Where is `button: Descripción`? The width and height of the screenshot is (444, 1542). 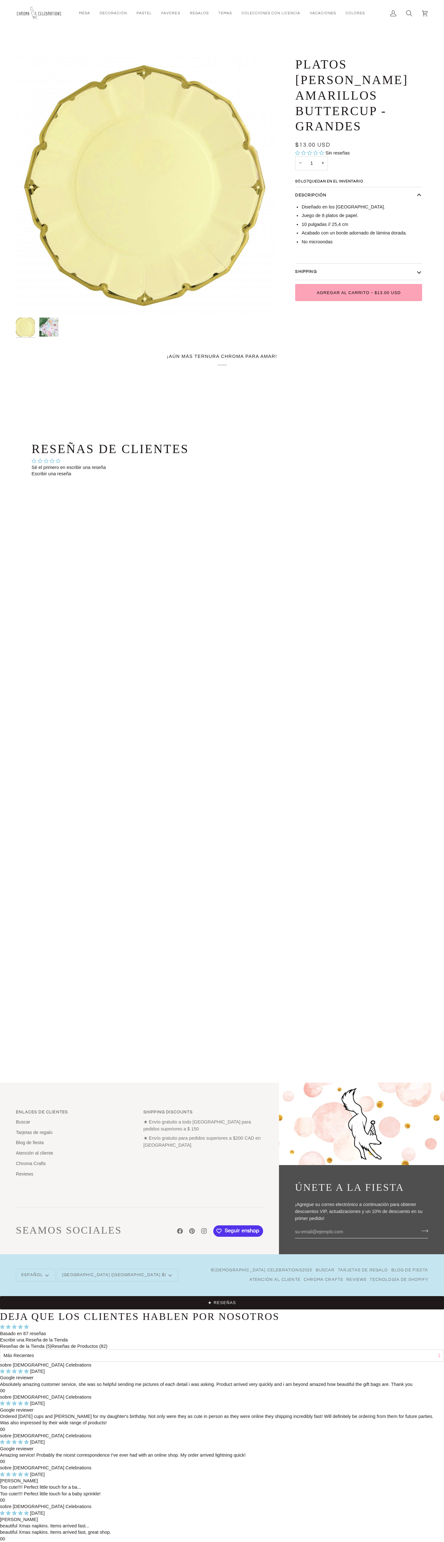 button: Descripción is located at coordinates (359, 195).